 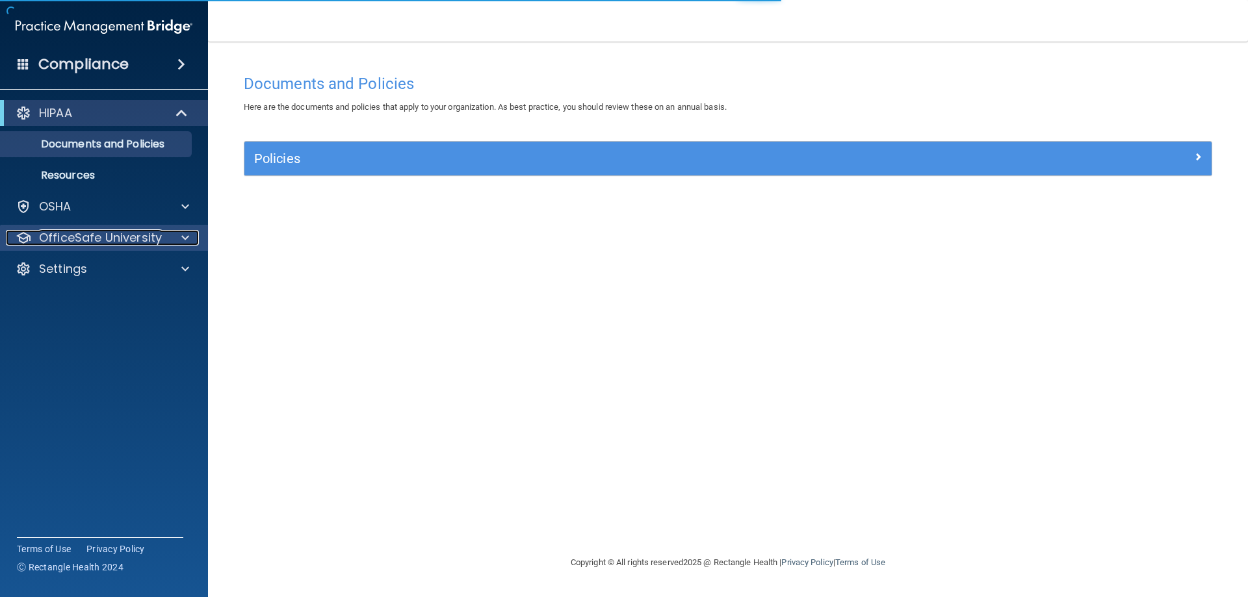 What do you see at coordinates (55, 113) in the screenshot?
I see `p: HIPAA` at bounding box center [55, 113].